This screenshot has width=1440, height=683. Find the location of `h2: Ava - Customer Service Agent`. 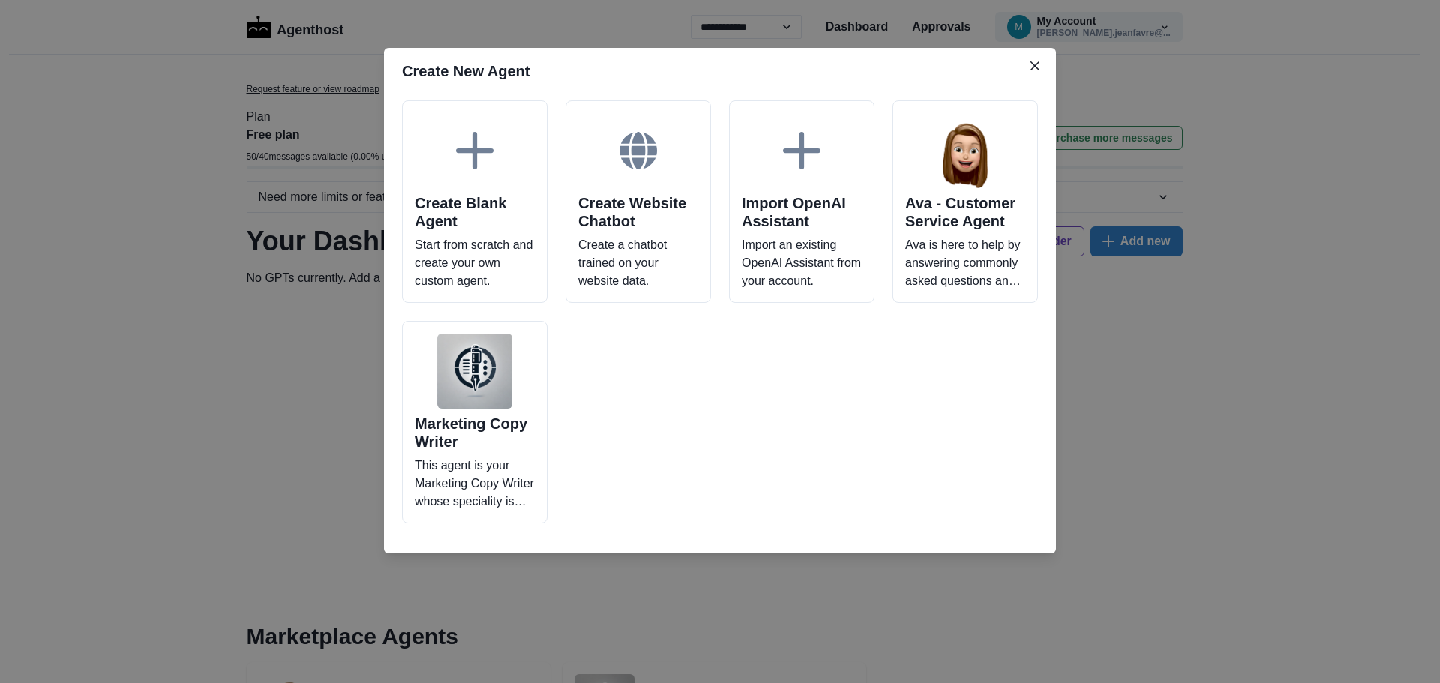

h2: Ava - Customer Service Agent is located at coordinates (965, 212).